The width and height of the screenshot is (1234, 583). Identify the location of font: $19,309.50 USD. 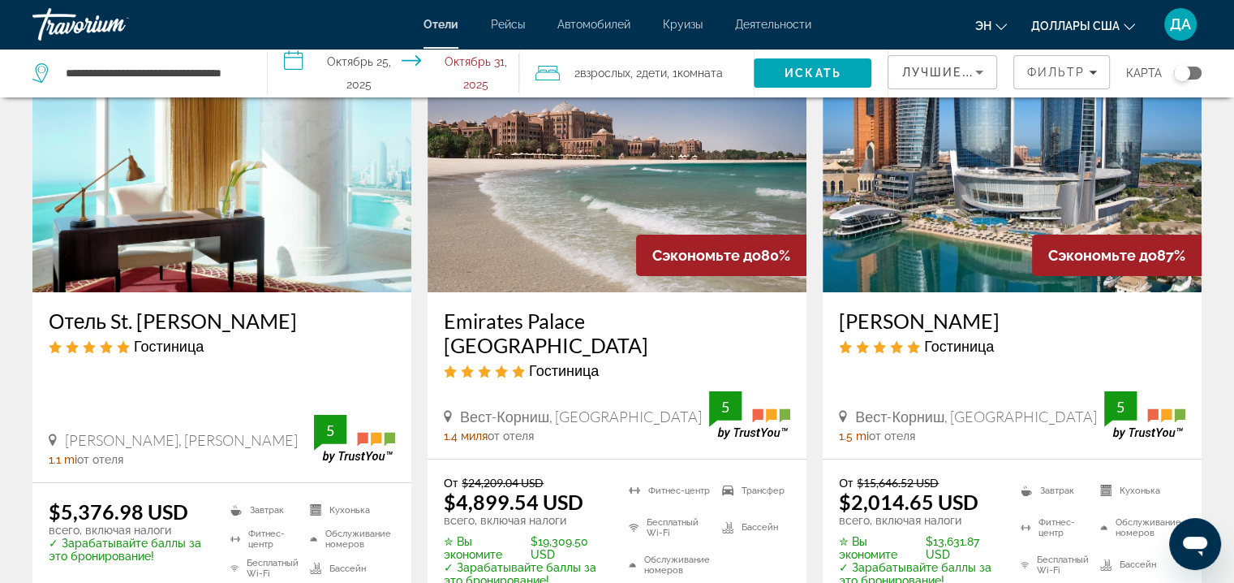
(570, 548).